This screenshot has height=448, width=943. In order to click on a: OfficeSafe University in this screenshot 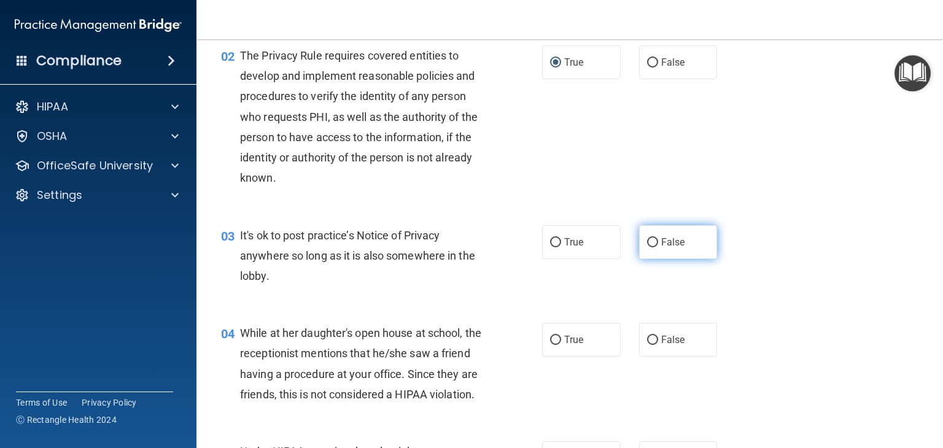, I will do `click(96, 166)`.